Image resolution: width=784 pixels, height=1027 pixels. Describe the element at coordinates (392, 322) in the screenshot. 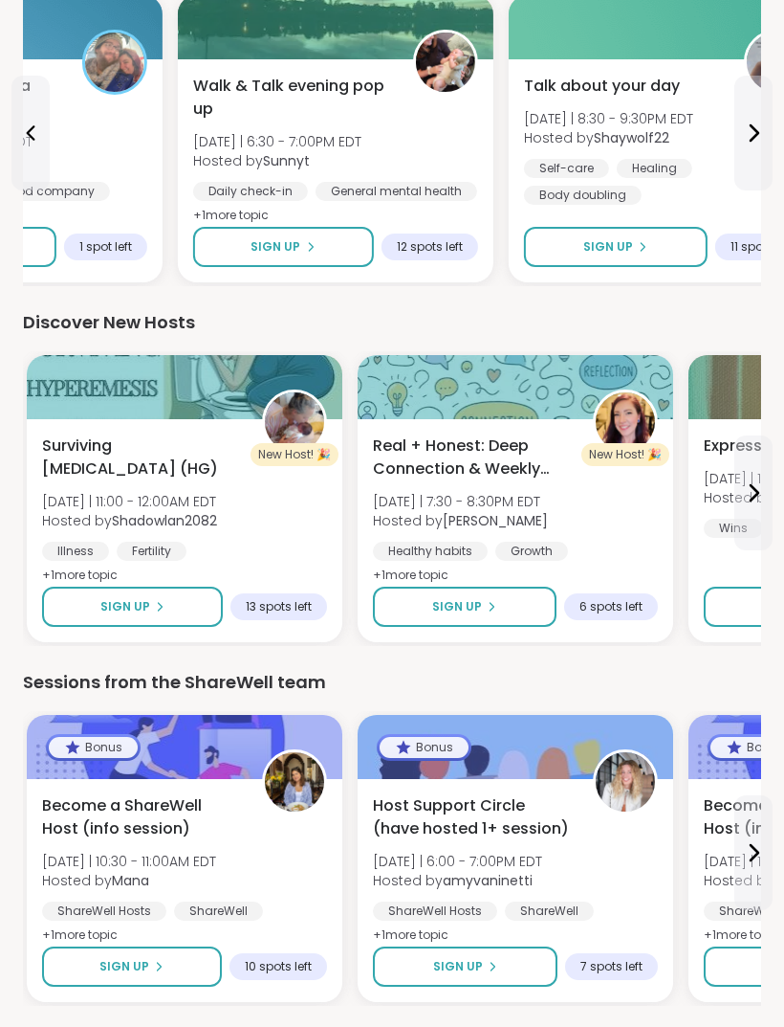

I see `div: Discover New Hosts` at that location.